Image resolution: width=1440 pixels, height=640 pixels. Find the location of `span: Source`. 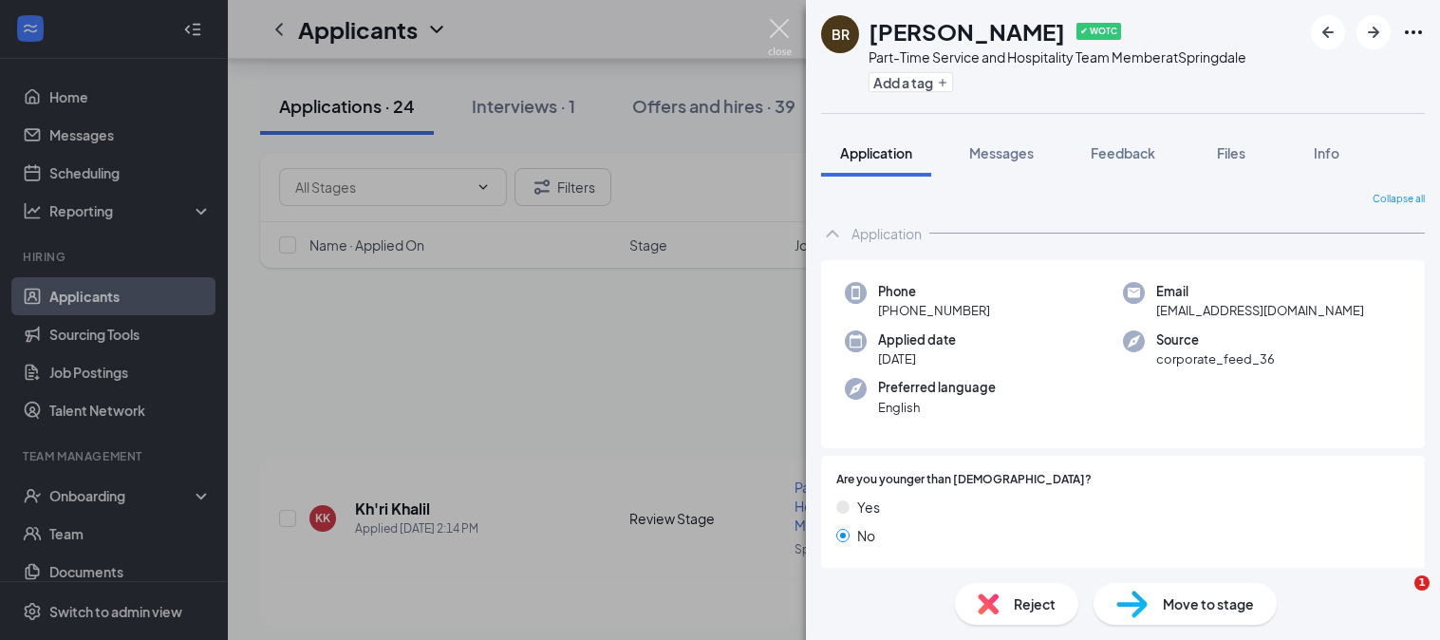

span: Source is located at coordinates (1215, 340).